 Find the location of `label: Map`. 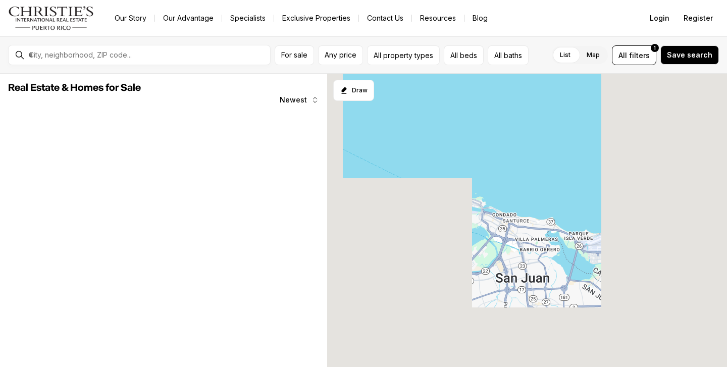

label: Map is located at coordinates (593, 55).